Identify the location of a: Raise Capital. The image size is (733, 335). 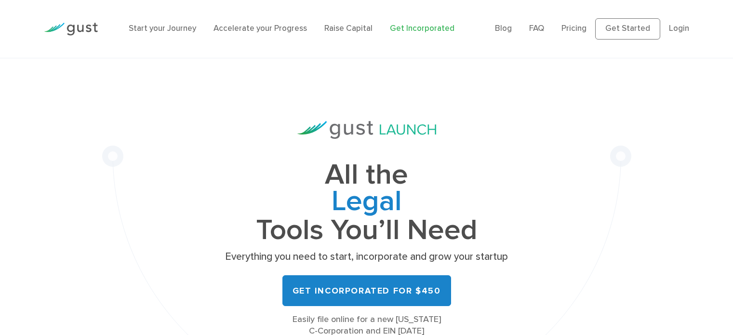
(348, 28).